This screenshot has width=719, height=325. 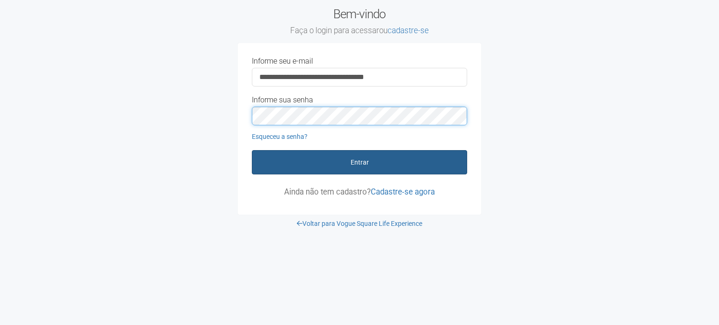 What do you see at coordinates (279, 137) in the screenshot?
I see `a: Esqueceu a senha?` at bounding box center [279, 137].